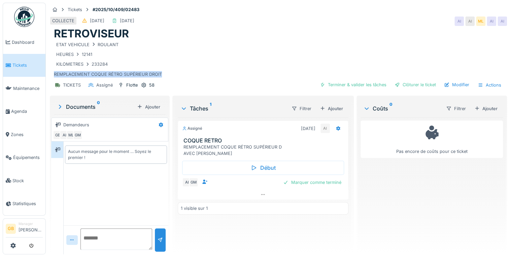  What do you see at coordinates (28, 65) in the screenshot?
I see `span: Tickets` at bounding box center [28, 65].